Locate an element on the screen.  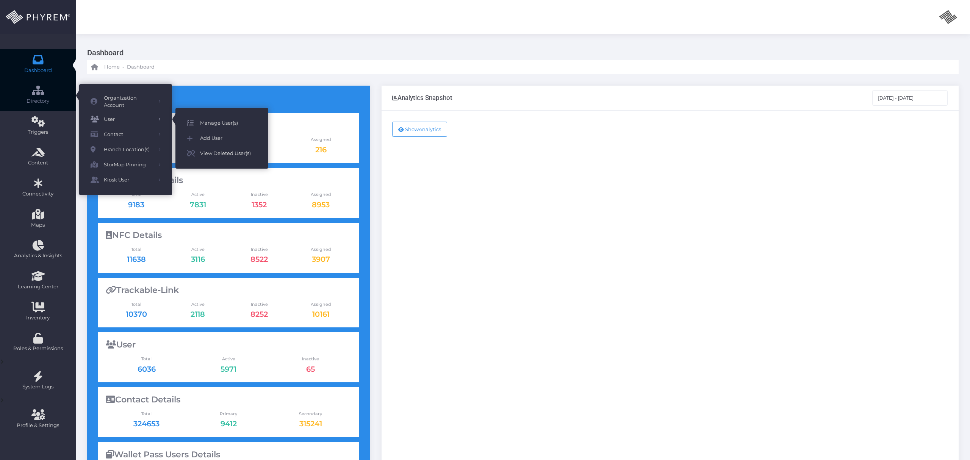
a: 8953 is located at coordinates (321, 205).